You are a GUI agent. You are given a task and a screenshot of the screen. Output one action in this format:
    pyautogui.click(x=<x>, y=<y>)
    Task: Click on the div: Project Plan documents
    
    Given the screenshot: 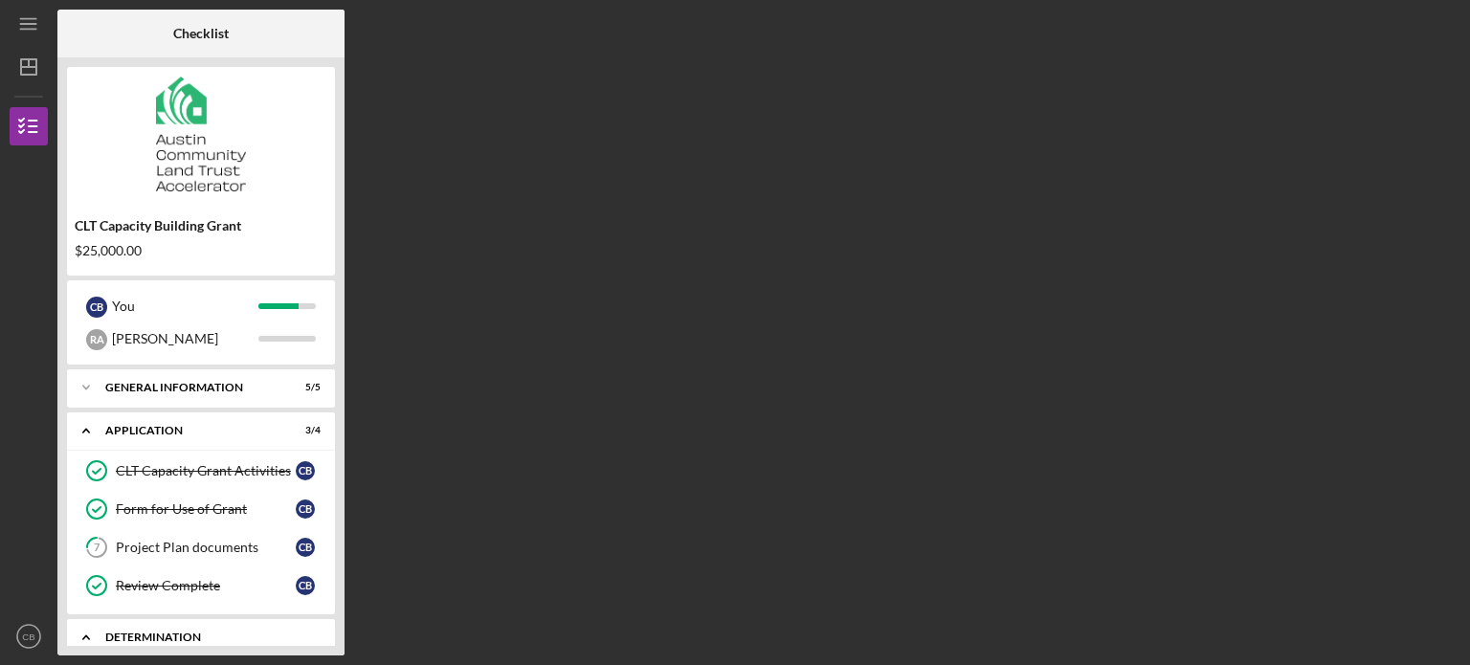 What is the action you would take?
    pyautogui.click(x=206, y=547)
    